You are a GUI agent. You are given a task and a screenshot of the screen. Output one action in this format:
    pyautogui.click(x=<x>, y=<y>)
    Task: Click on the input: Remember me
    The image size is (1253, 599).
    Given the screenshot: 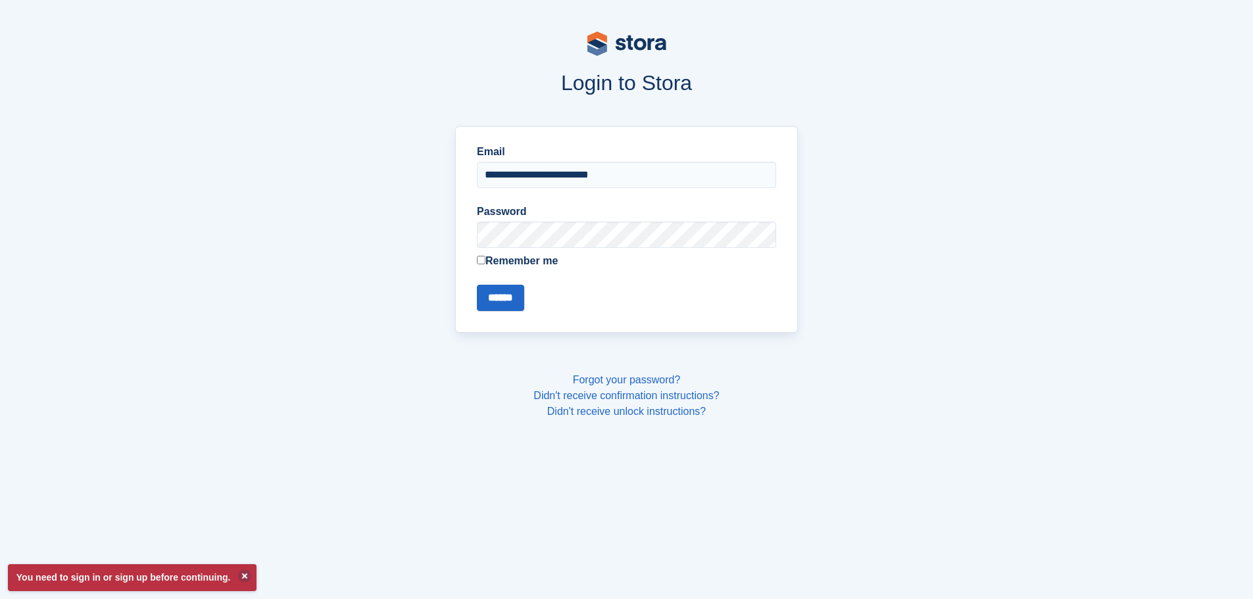 What is the action you would take?
    pyautogui.click(x=481, y=260)
    